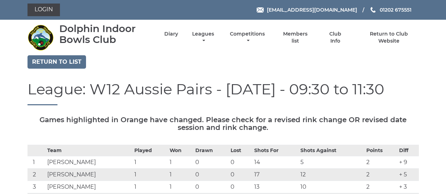 The height and width of the screenshot is (194, 446). What do you see at coordinates (171, 34) in the screenshot?
I see `a: Diary` at bounding box center [171, 34].